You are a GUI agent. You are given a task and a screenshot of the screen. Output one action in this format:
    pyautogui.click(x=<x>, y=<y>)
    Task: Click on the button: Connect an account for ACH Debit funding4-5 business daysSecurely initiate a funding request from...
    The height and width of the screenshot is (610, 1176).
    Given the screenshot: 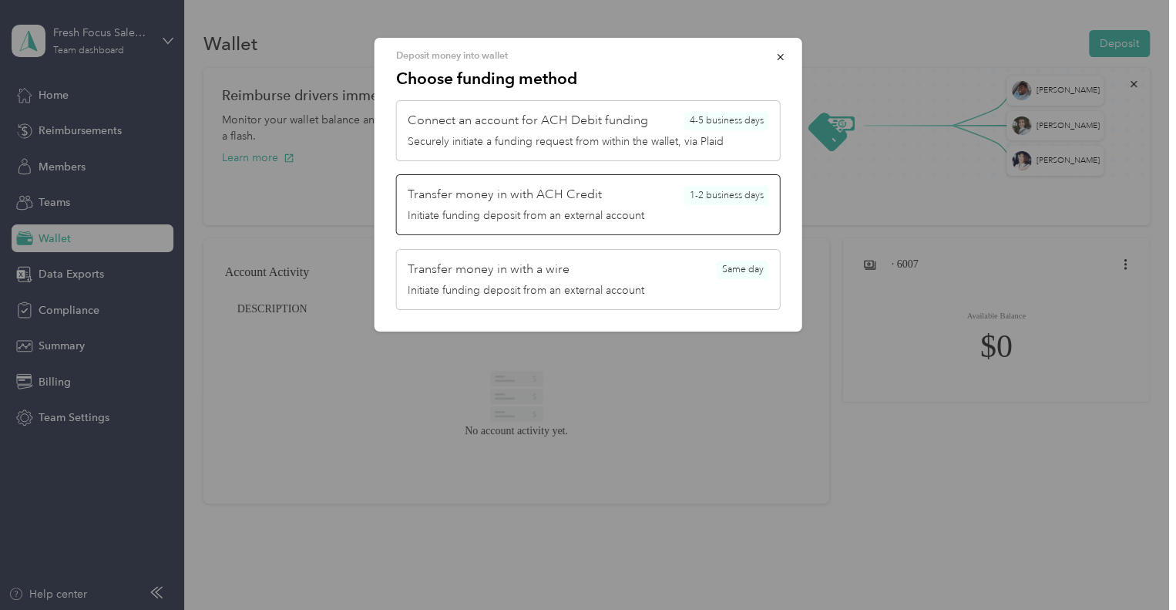 What is the action you would take?
    pyautogui.click(x=588, y=130)
    